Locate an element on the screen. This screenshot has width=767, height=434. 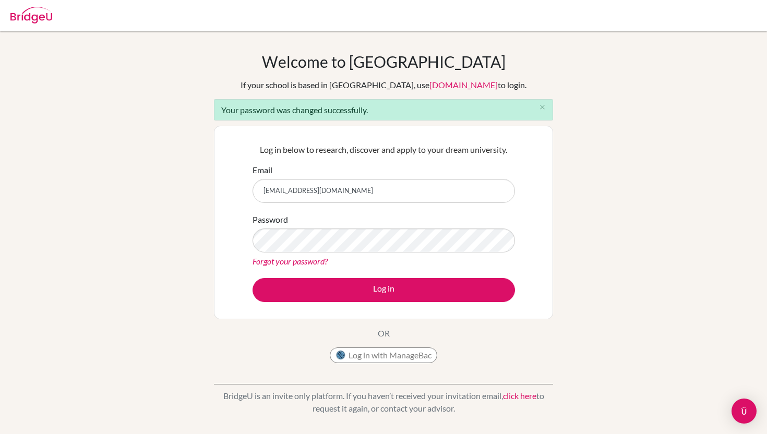
div: Open Intercom Messenger is located at coordinates (744, 411).